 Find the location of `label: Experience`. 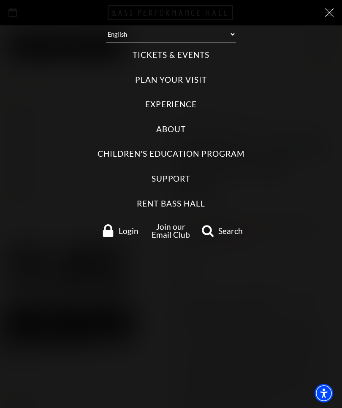

label: Experience is located at coordinates (171, 104).